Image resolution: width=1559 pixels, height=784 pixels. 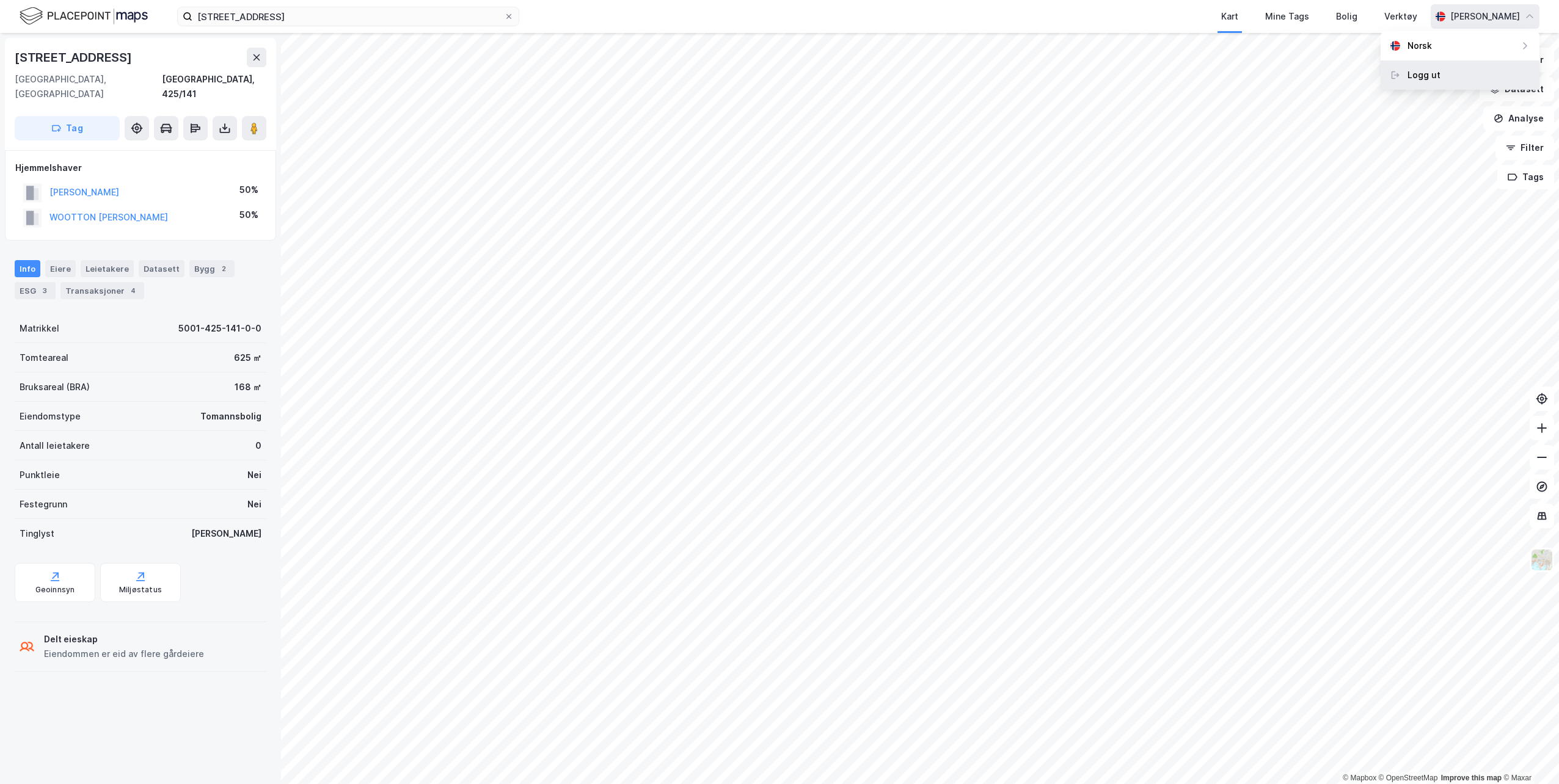 What do you see at coordinates (1519, 119) in the screenshot?
I see `button: Analyse` at bounding box center [1519, 119].